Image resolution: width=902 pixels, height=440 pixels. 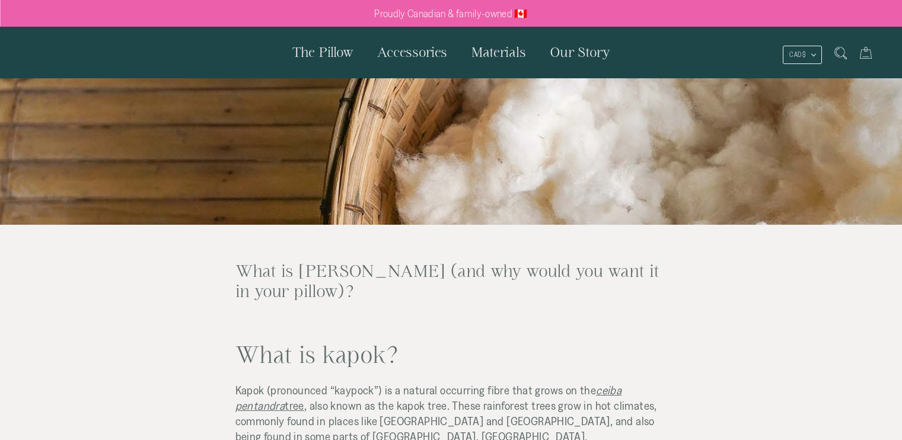 What do you see at coordinates (498, 52) in the screenshot?
I see `span: Materials` at bounding box center [498, 52].